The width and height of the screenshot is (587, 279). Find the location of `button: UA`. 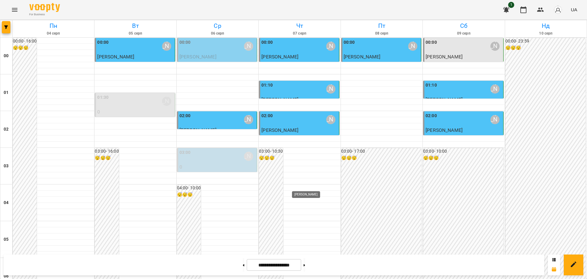

button: UA is located at coordinates (574, 9).